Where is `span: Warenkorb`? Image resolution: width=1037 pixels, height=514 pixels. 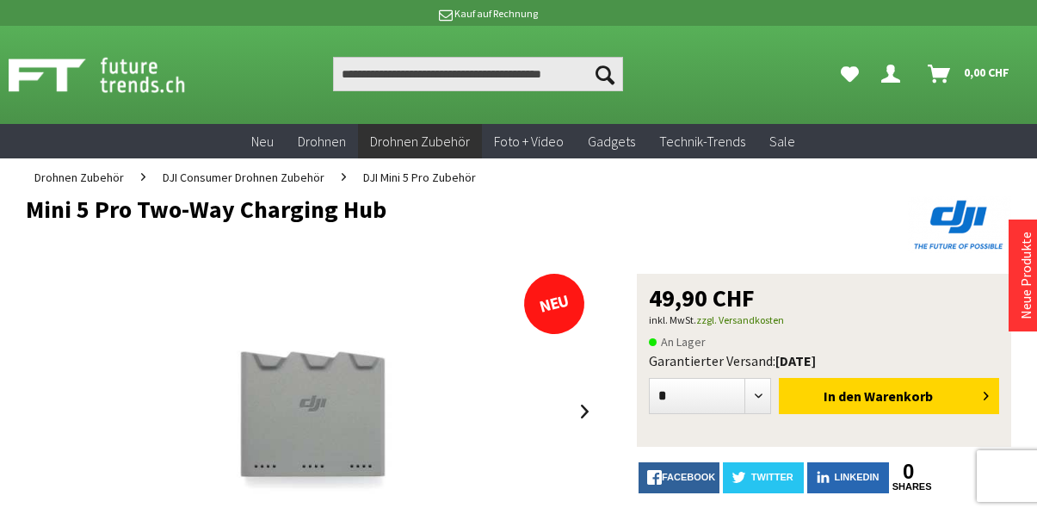 span: Warenkorb is located at coordinates (898, 396).